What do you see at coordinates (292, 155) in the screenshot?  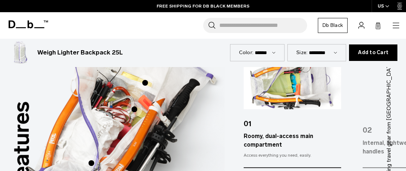 I see `div: Access everything you need, easily.` at bounding box center [292, 155].